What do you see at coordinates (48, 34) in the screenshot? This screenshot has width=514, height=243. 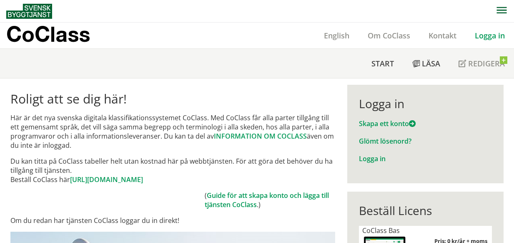 I see `p: CoClass` at bounding box center [48, 34].